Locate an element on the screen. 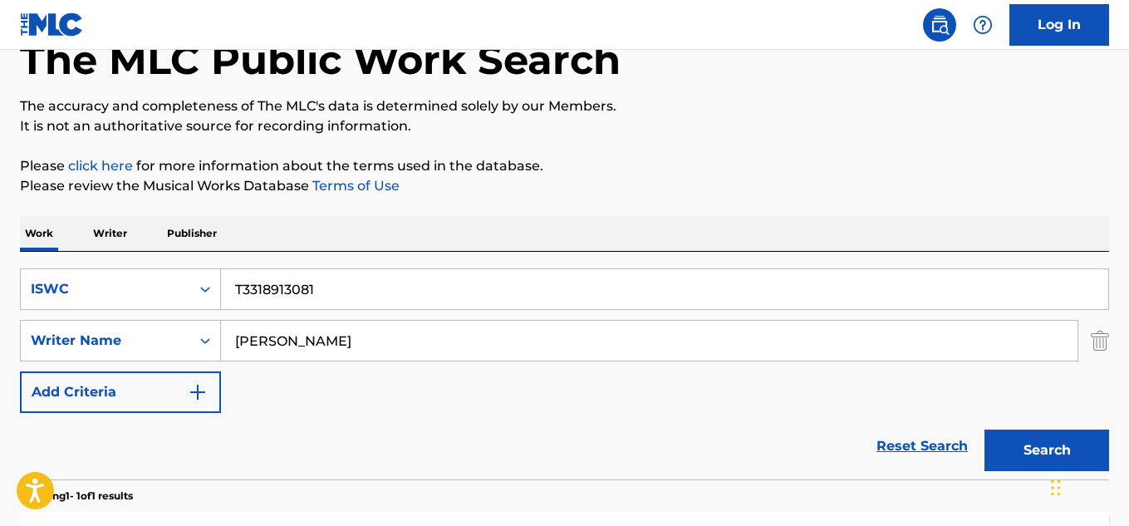 The width and height of the screenshot is (1129, 526). a: Public Search is located at coordinates (939, 25).